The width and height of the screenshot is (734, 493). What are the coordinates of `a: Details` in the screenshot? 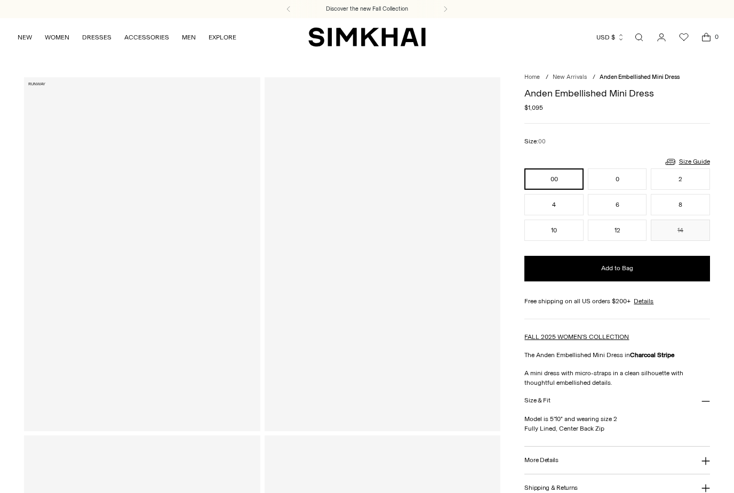 It's located at (643, 301).